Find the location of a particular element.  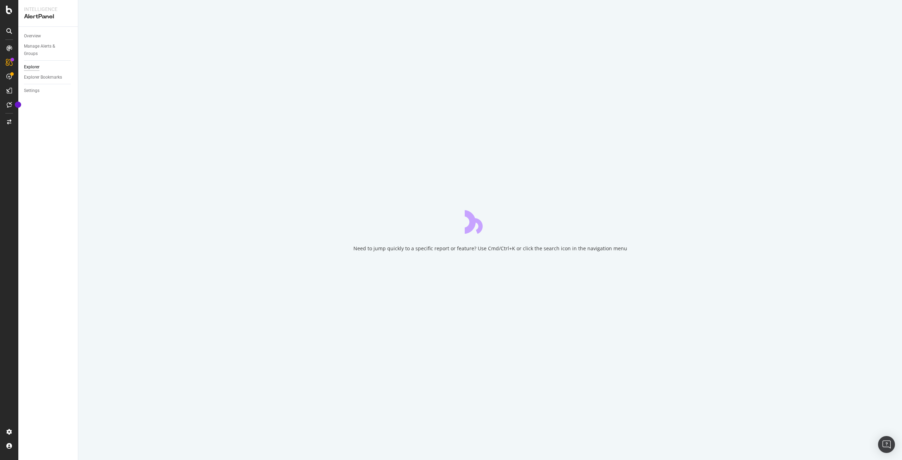

a: Overview is located at coordinates (48, 36).